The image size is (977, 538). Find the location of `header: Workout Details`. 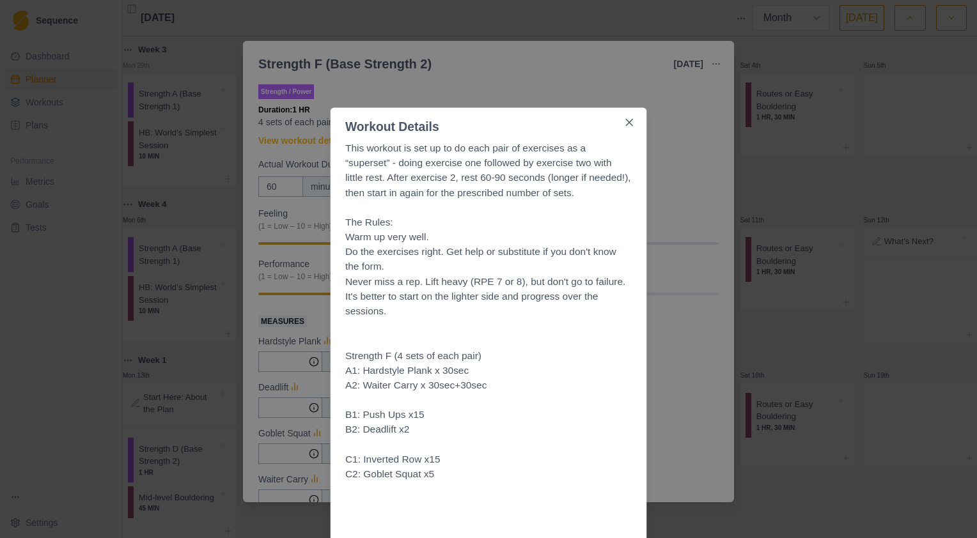

header: Workout Details is located at coordinates (488, 121).